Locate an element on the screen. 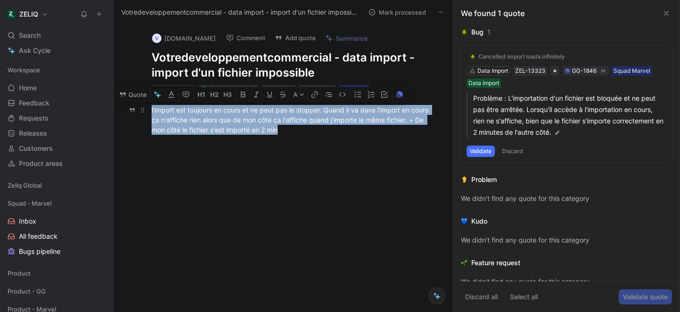 The height and width of the screenshot is (312, 680). div: Workspace is located at coordinates (57, 70).